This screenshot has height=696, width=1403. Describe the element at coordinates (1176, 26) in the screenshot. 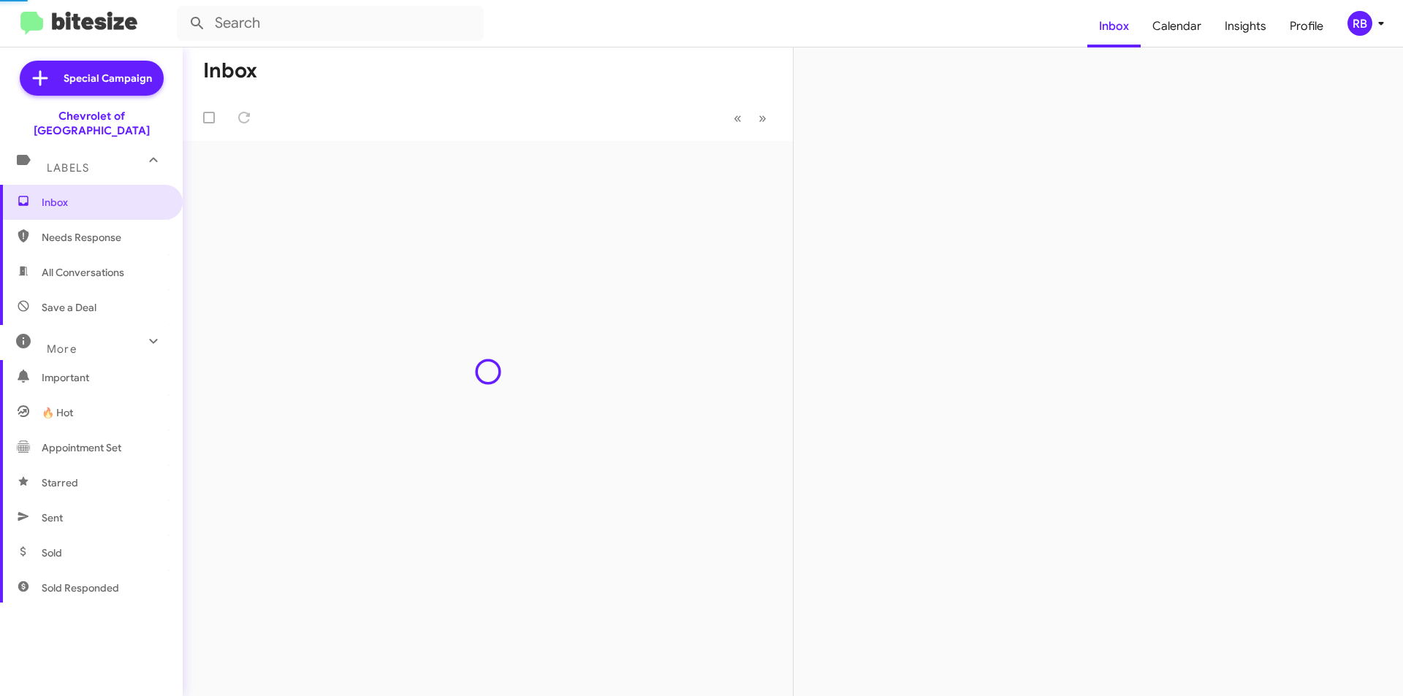

I see `span: Calendar` at that location.